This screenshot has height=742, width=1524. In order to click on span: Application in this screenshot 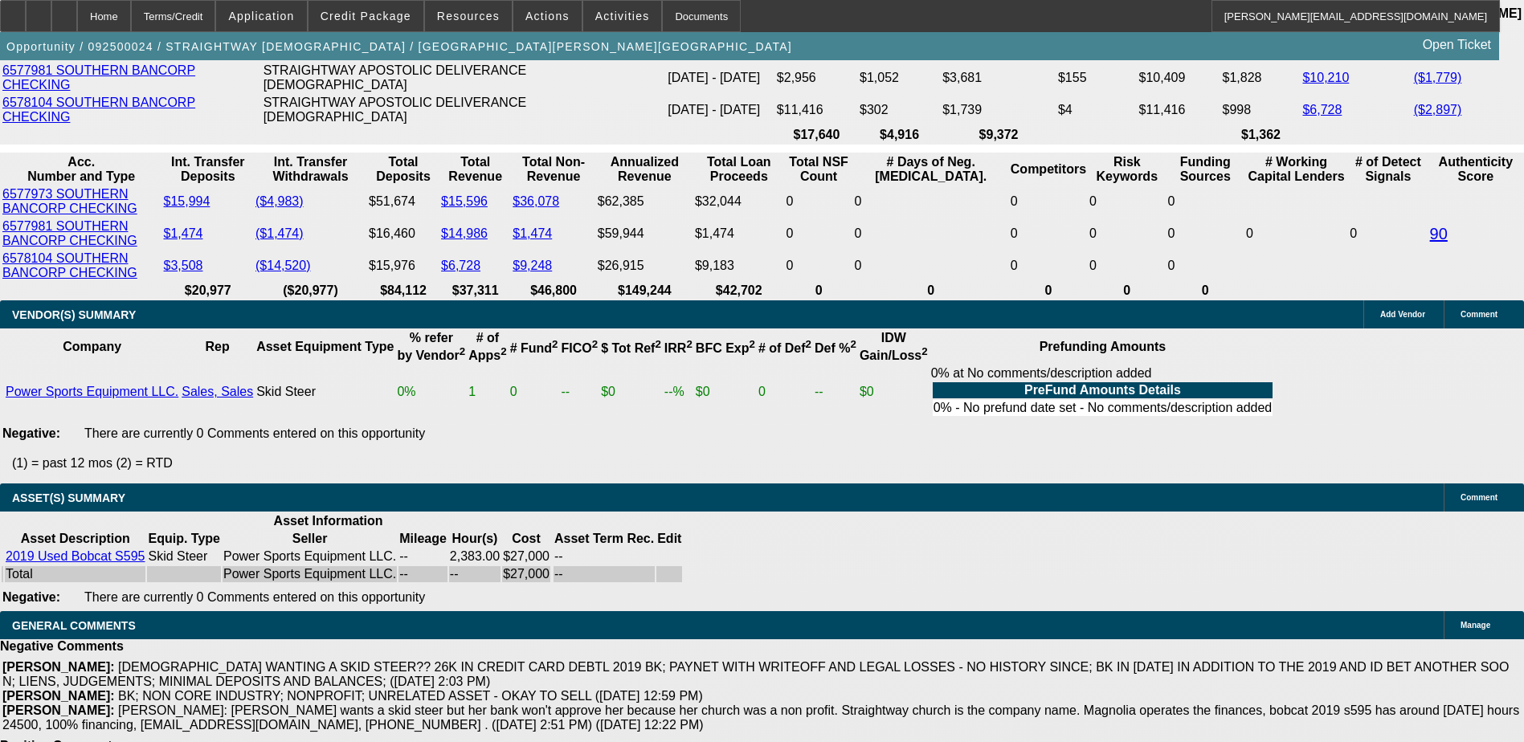, I will do `click(261, 16)`.